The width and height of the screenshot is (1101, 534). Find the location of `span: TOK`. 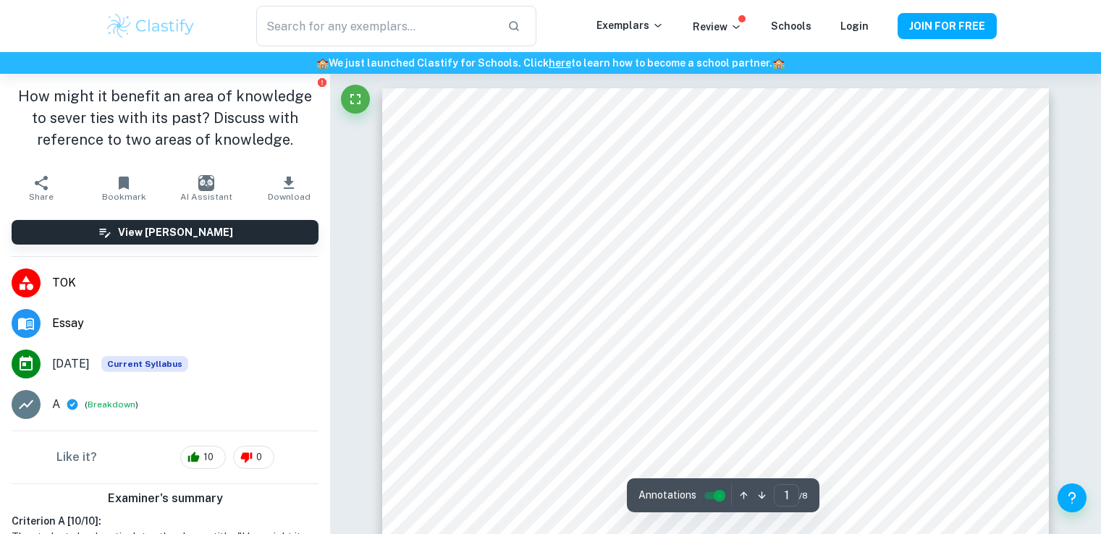

span: TOK is located at coordinates (185, 283).